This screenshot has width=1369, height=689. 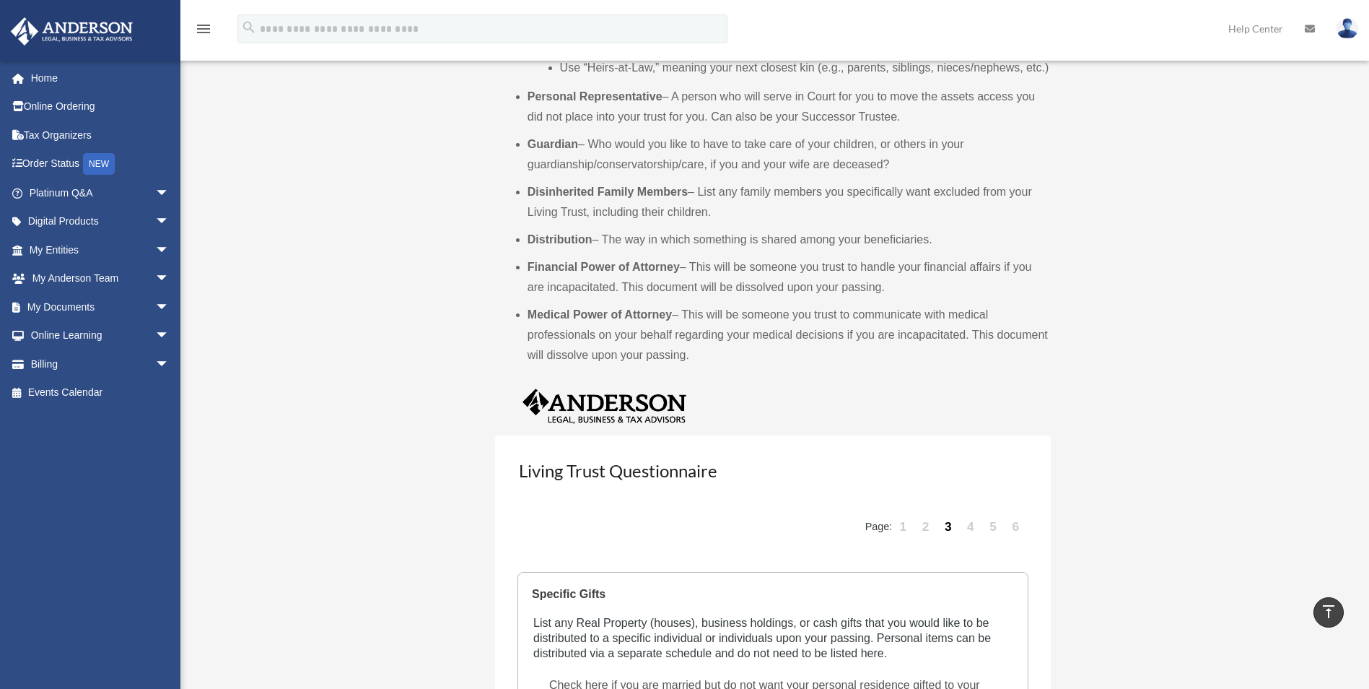 What do you see at coordinates (806, 68) in the screenshot?
I see `li: Use “Heirs-at-Law,” meaning your next closest kin (e.g., parents, siblings, nieces/nephews, etc.)` at bounding box center [806, 68].